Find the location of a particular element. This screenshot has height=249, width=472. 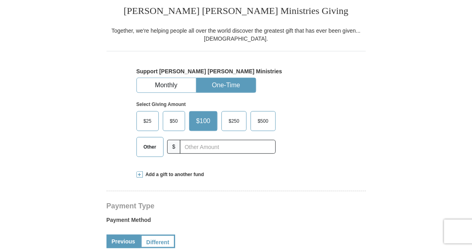

span: $25 is located at coordinates (148, 121).